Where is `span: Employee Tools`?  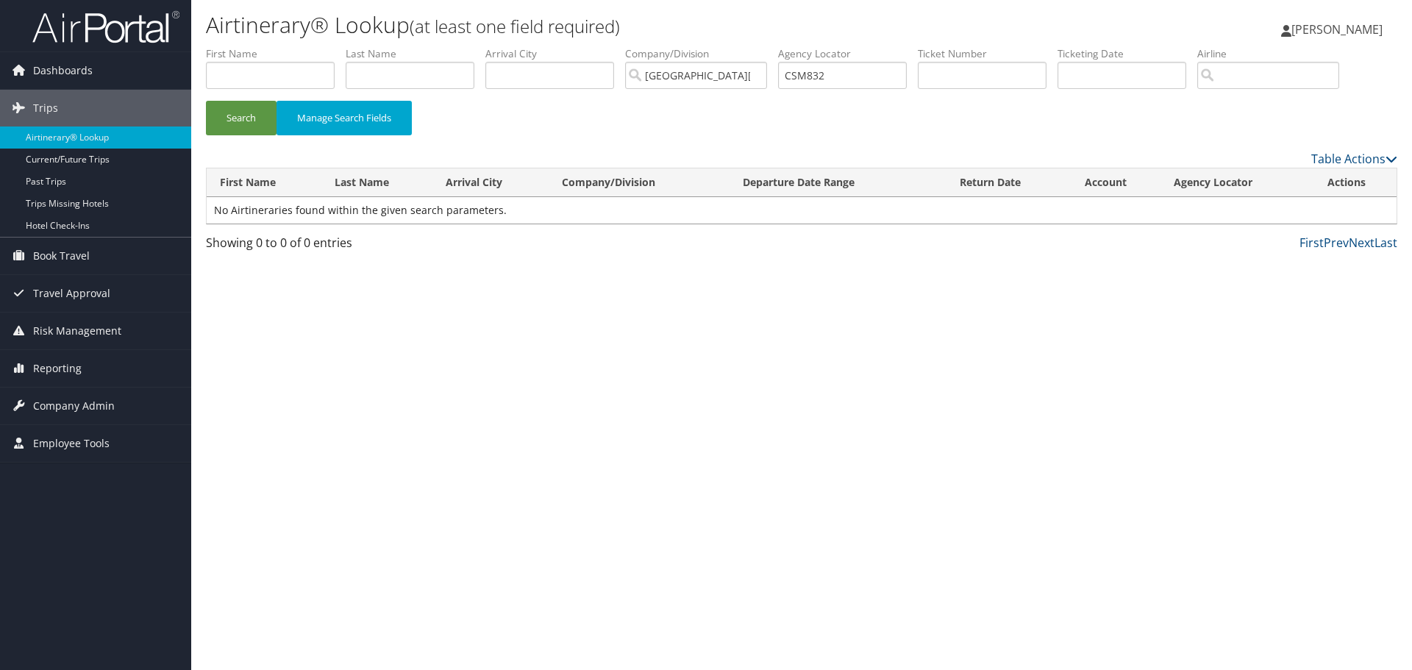
span: Employee Tools is located at coordinates (71, 443).